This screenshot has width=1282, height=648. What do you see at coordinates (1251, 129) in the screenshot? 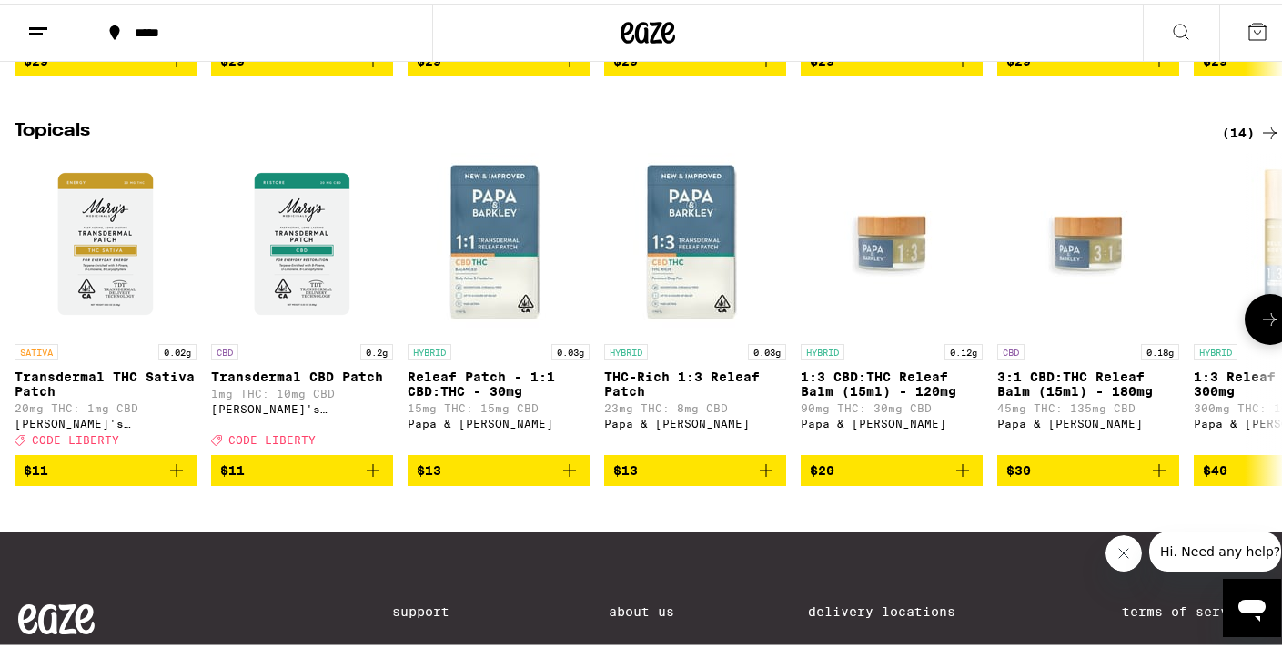
I see `div: (14)` at bounding box center [1251, 129].